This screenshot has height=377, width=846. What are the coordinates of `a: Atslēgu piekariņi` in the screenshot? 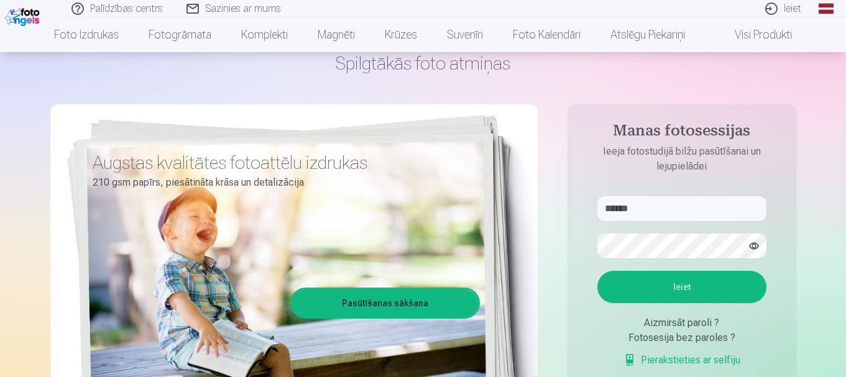 It's located at (648, 35).